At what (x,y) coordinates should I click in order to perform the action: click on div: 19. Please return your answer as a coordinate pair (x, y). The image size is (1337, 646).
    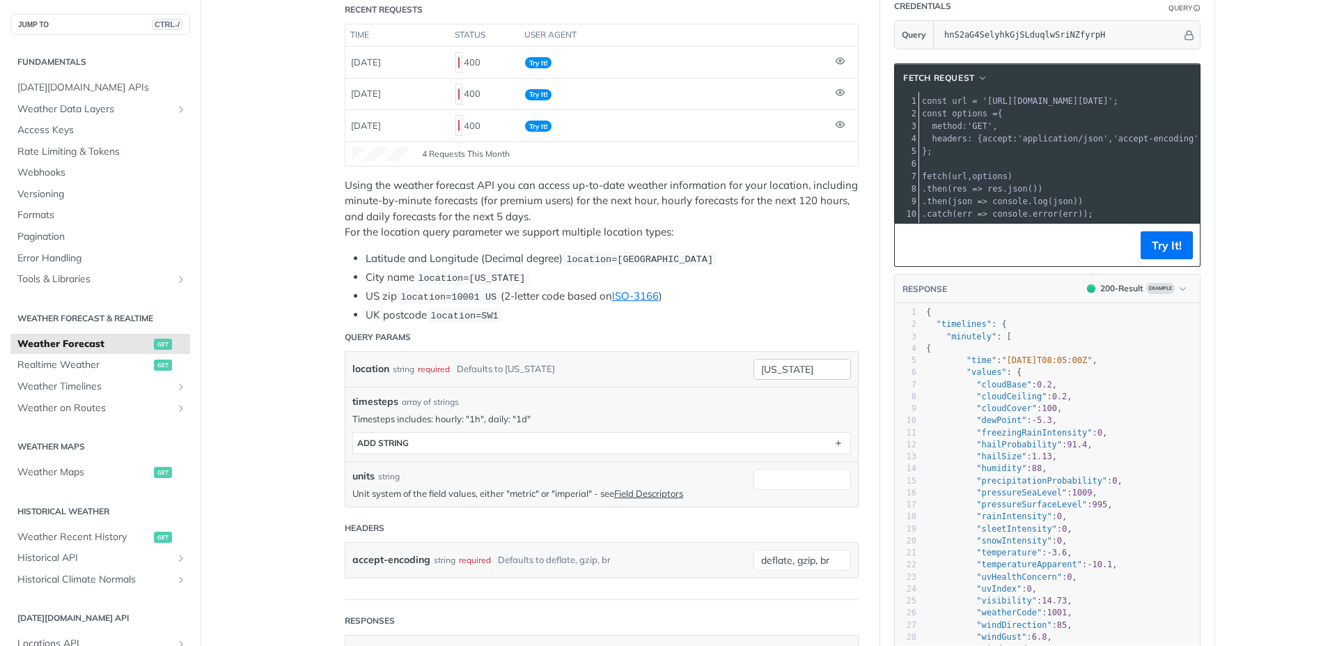
    Looking at the image, I should click on (905, 529).